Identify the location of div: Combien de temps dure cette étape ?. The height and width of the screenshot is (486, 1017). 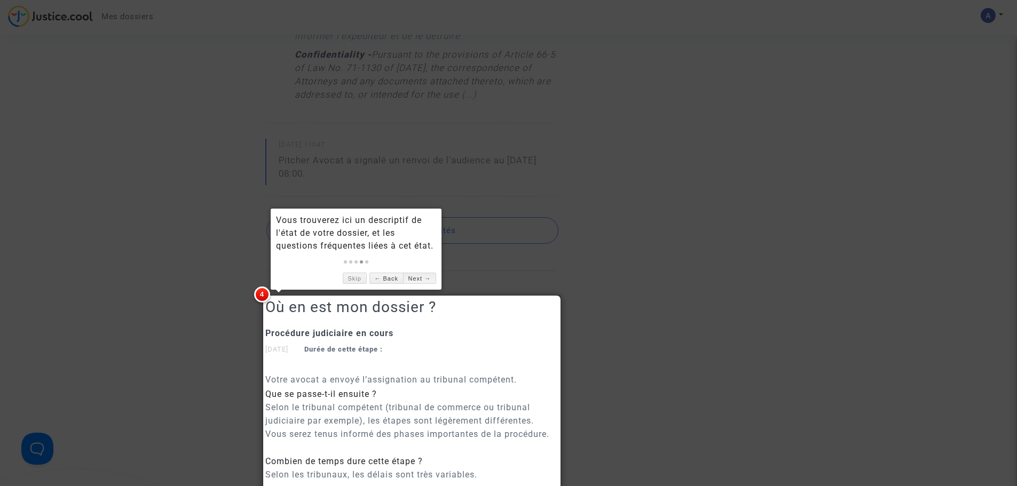
(411, 462).